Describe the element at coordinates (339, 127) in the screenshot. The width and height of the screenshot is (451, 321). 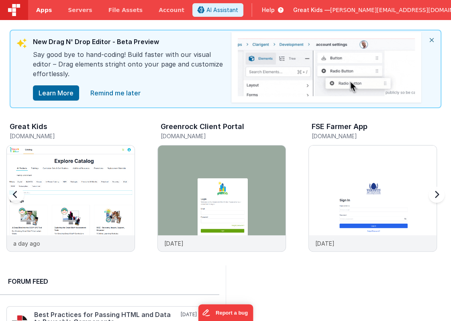
I see `h3: FSE Farmer App` at that location.